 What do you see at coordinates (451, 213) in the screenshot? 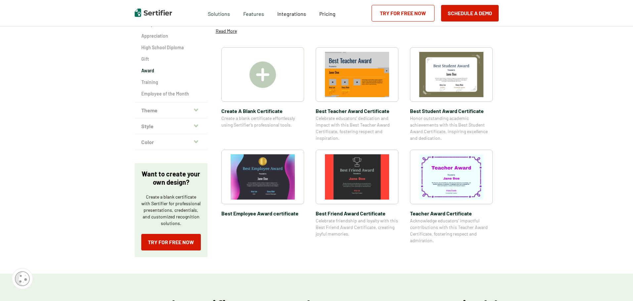
I see `span: Teacher Award Certificate` at bounding box center [451, 213].